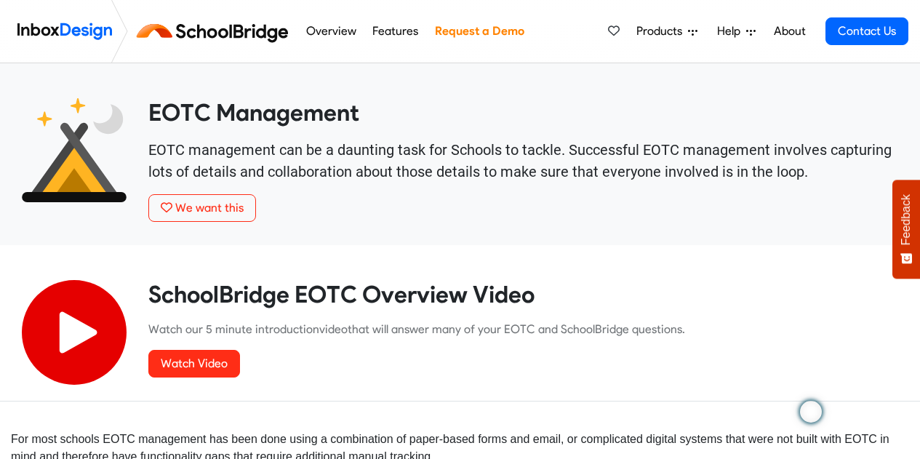  Describe the element at coordinates (789, 31) in the screenshot. I see `a: About` at that location.